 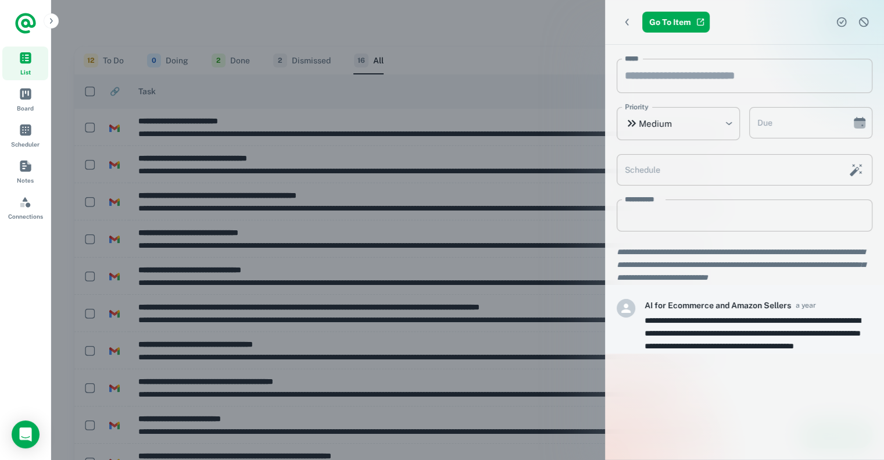 What do you see at coordinates (717, 305) in the screenshot?
I see `h6: AI for Ecommerce and Amazon Sellers` at bounding box center [717, 305].